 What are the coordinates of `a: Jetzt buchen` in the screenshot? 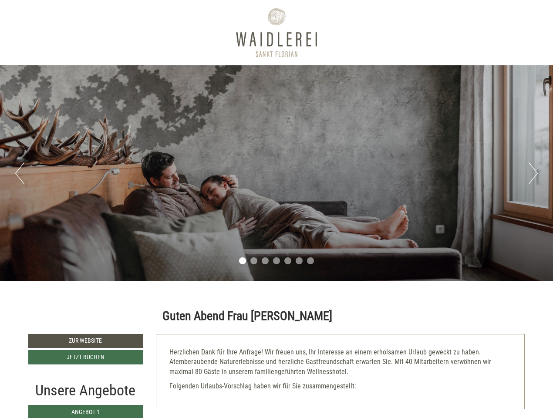 It's located at (85, 357).